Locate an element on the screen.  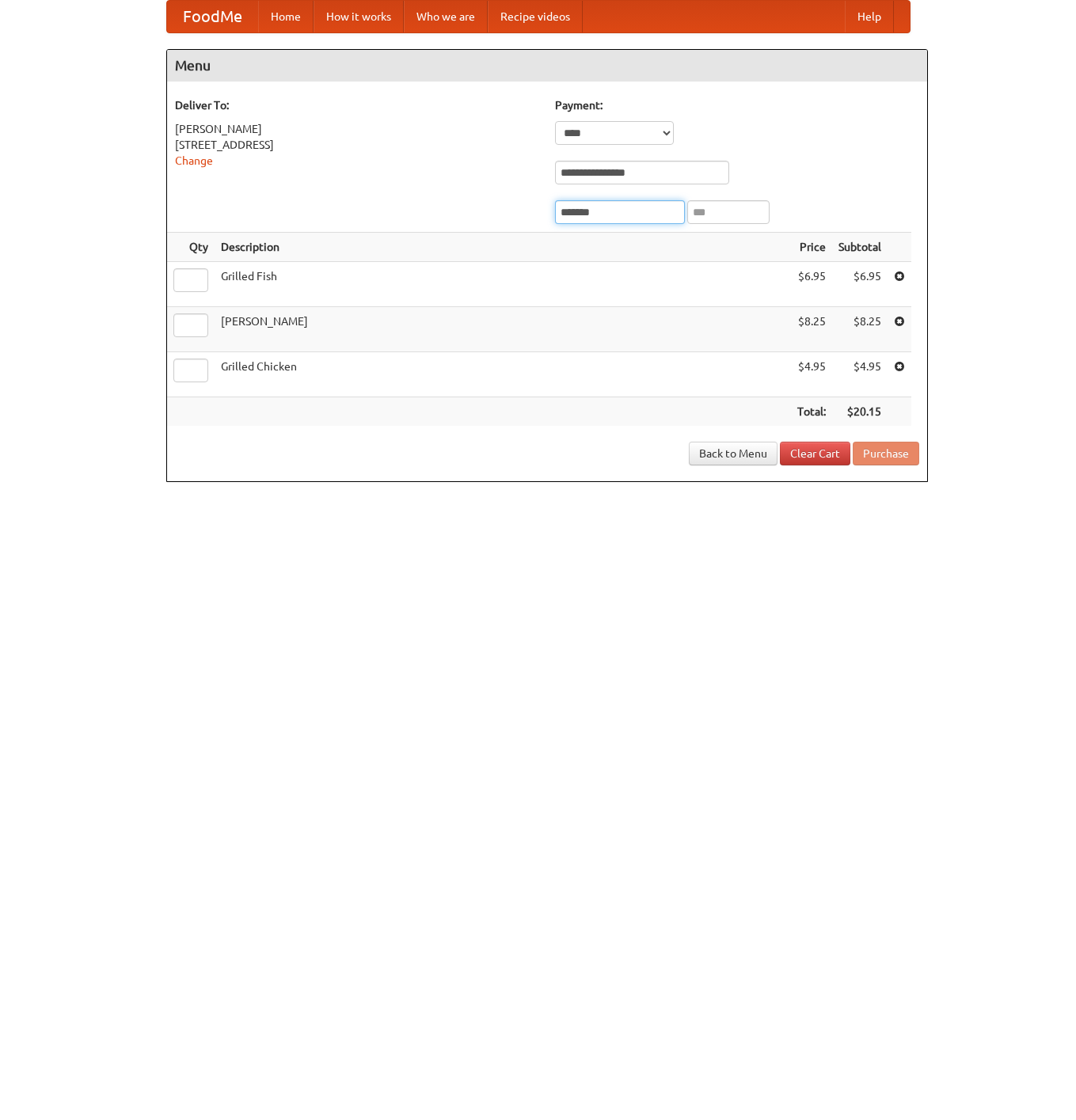
a: Help is located at coordinates (869, 17).